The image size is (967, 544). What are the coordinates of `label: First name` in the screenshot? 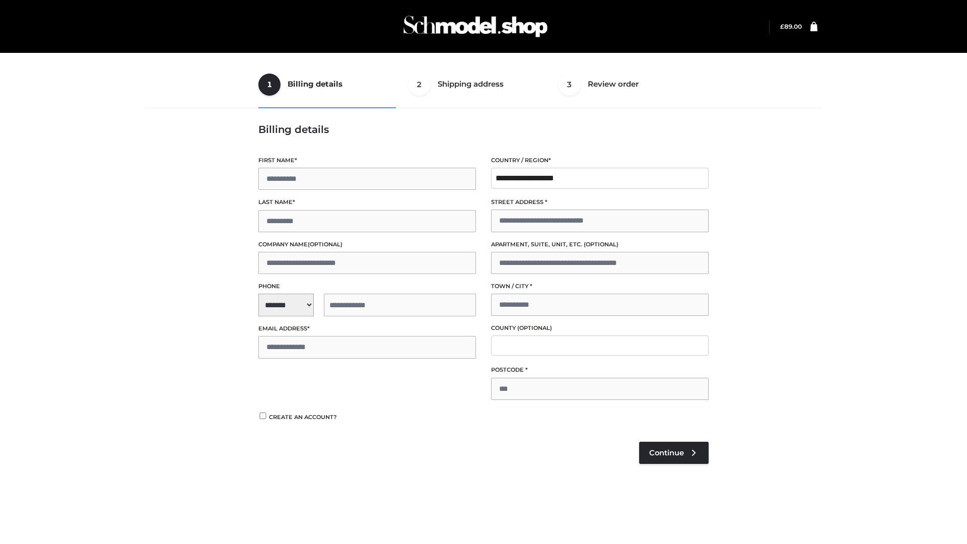 It's located at (367, 160).